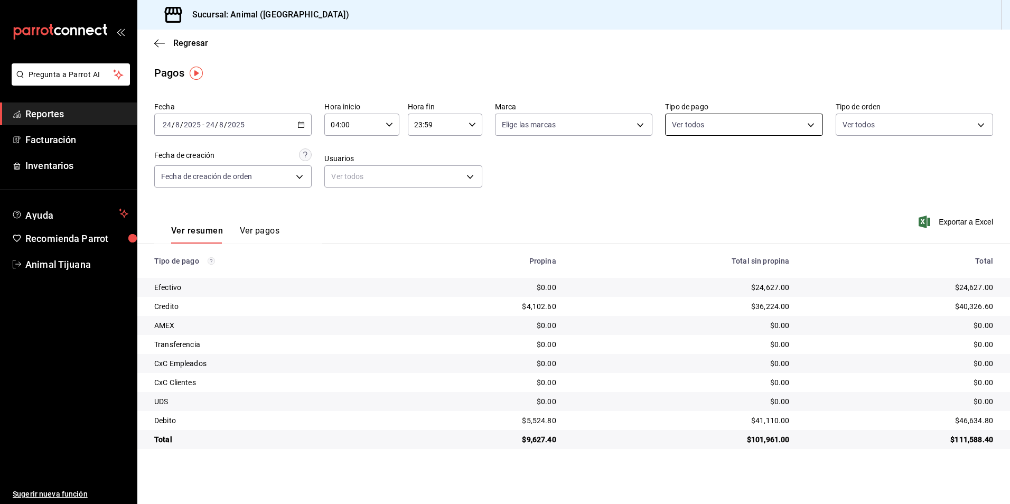 The width and height of the screenshot is (1010, 504). Describe the element at coordinates (77, 264) in the screenshot. I see `span: Animal Tijuana` at that location.